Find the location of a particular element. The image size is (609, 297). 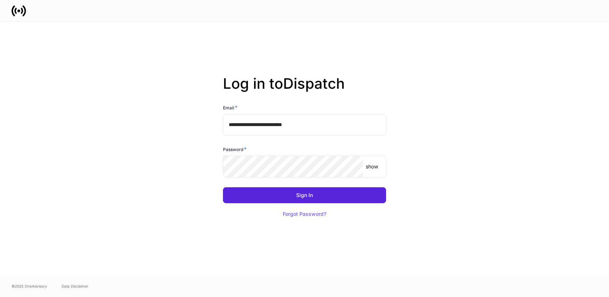

h6: Password is located at coordinates (234, 149).